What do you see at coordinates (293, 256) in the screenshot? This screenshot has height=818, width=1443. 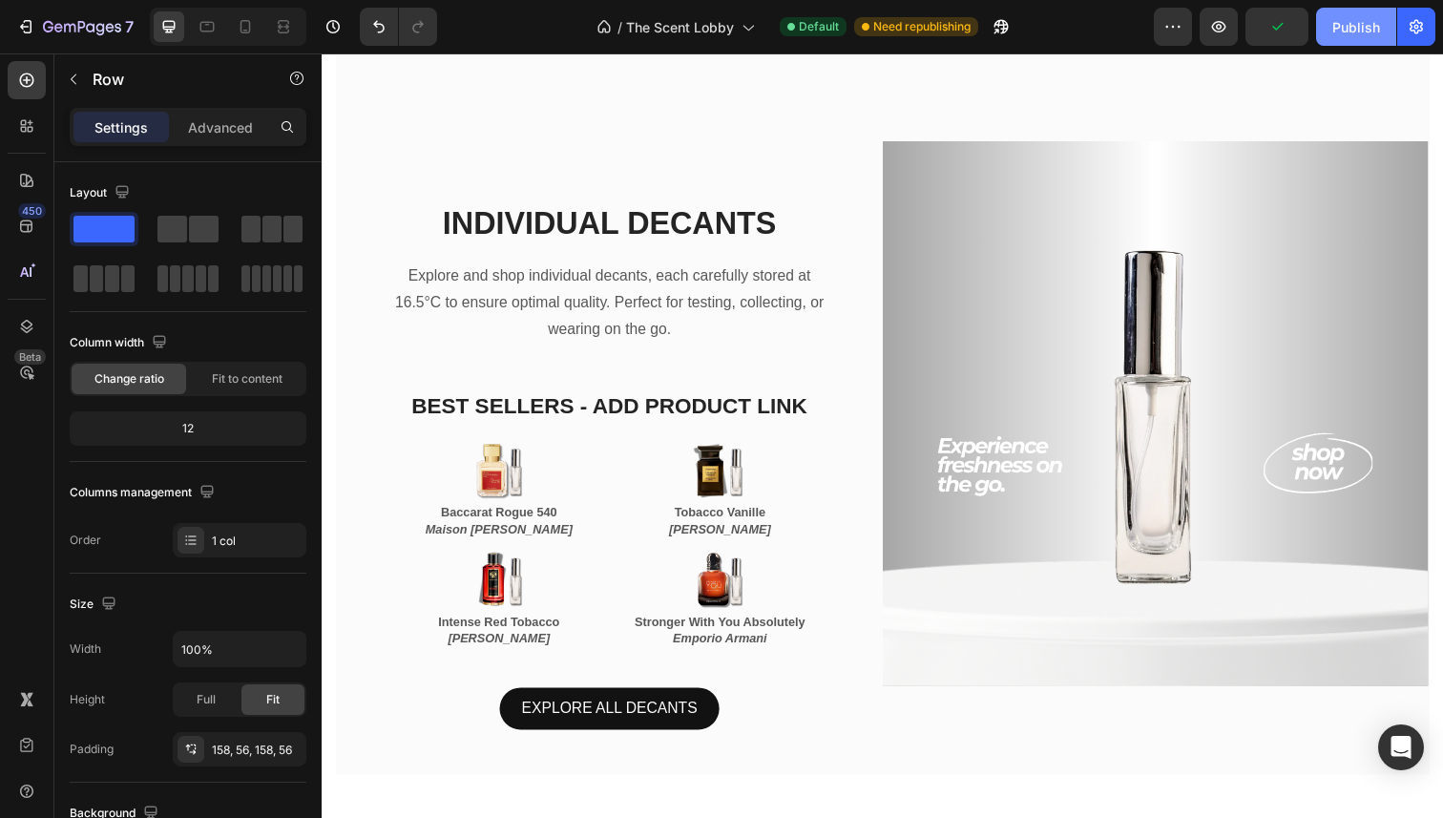 I see `p: Explore and shop individual decants, each carefully stored at 16.5°C to ensure optimal quality. P...` at bounding box center [293, 256].